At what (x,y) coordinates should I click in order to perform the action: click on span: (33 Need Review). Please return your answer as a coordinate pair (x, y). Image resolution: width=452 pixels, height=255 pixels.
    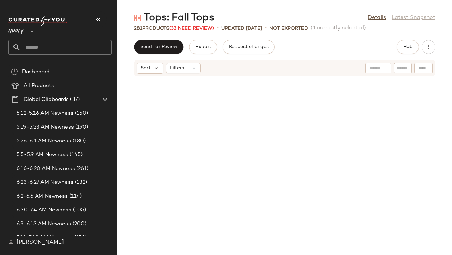
    Looking at the image, I should click on (192, 28).